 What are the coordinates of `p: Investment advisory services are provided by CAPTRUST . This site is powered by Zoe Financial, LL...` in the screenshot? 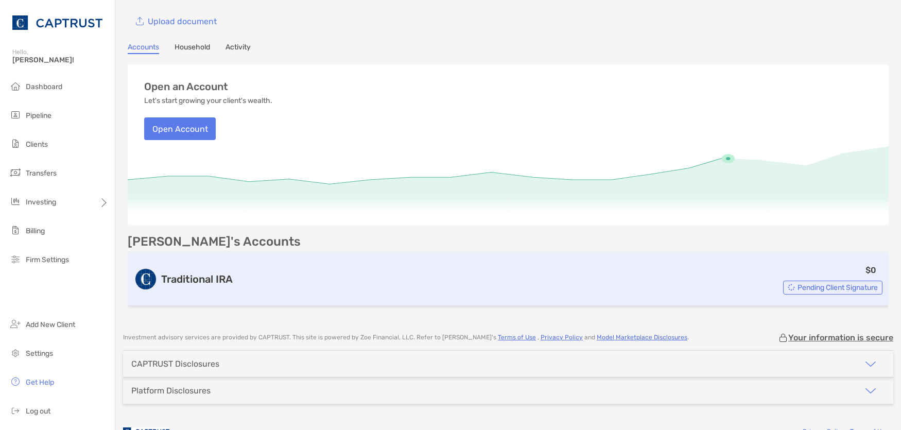 It's located at (406, 337).